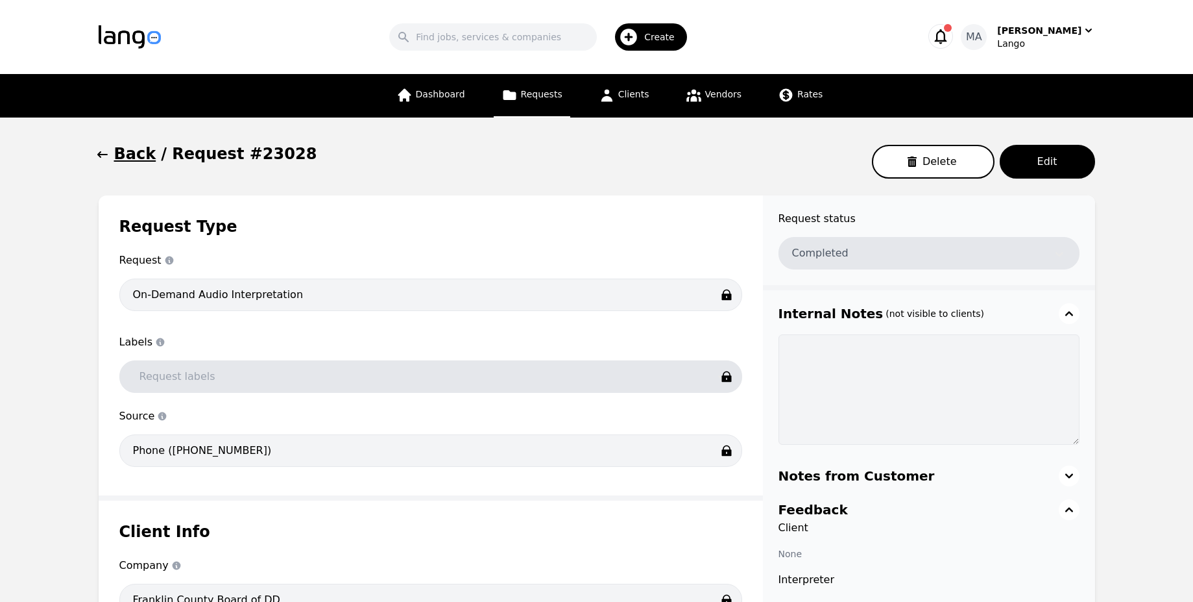 Image resolution: width=1193 pixels, height=602 pixels. Describe the element at coordinates (634, 94) in the screenshot. I see `span: Clients` at that location.